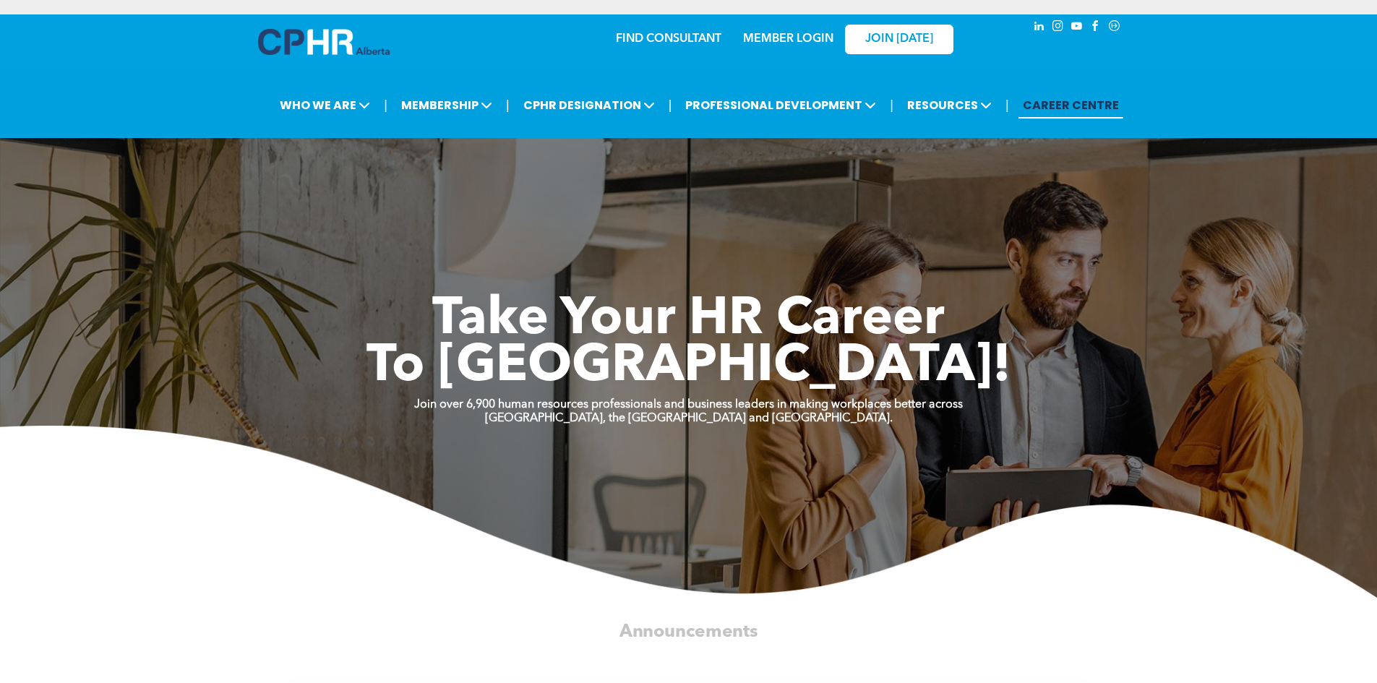 This screenshot has height=683, width=1377. I want to click on a: FIND CONSULTANT, so click(668, 39).